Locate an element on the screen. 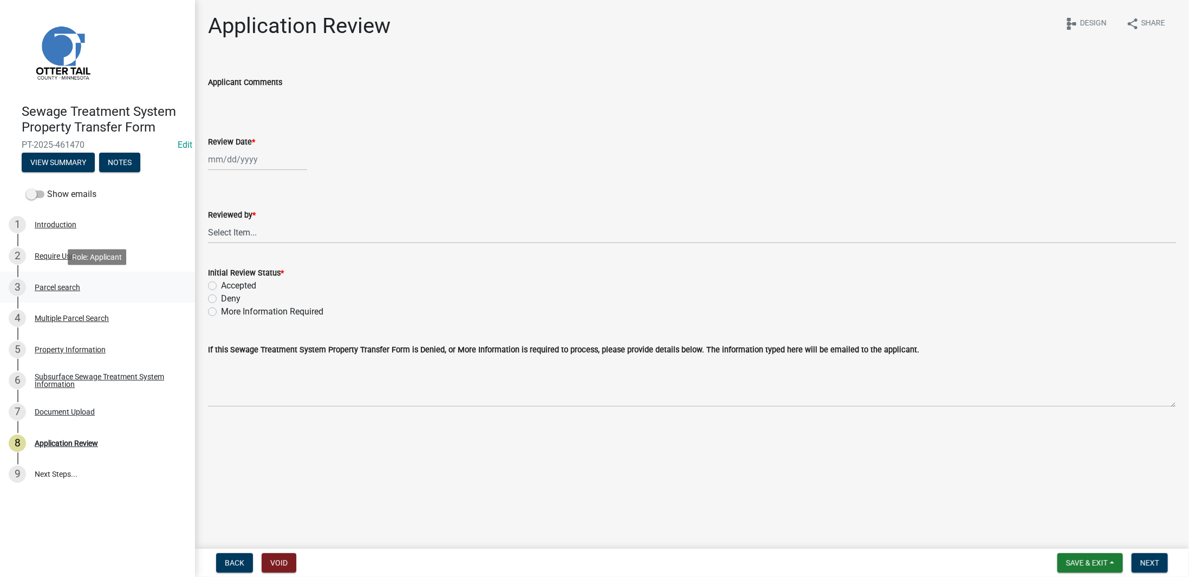 Image resolution: width=1189 pixels, height=577 pixels. span: Next is located at coordinates (1150, 563).